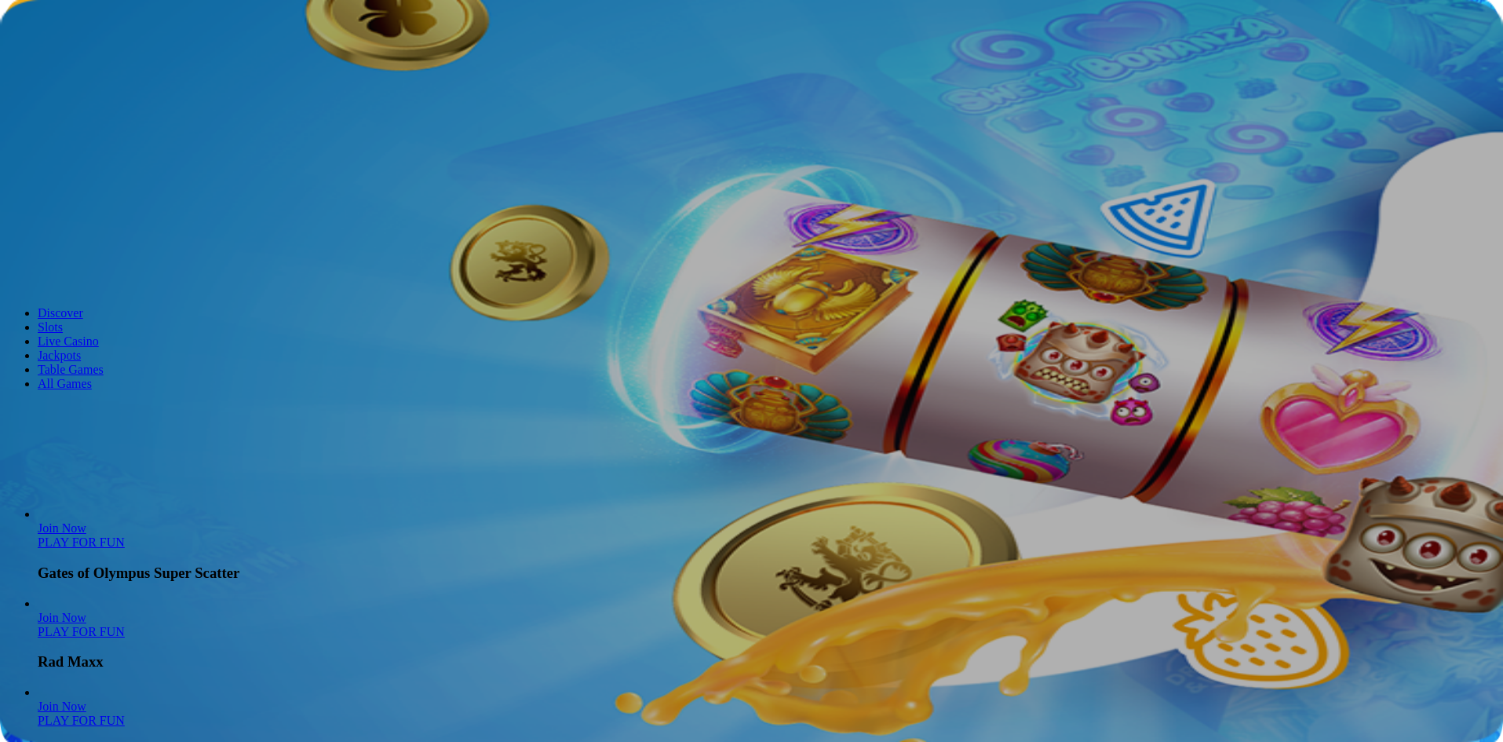  What do you see at coordinates (767, 544) in the screenshot?
I see `article: Gates of Olympus Super Scatter` at bounding box center [767, 544].